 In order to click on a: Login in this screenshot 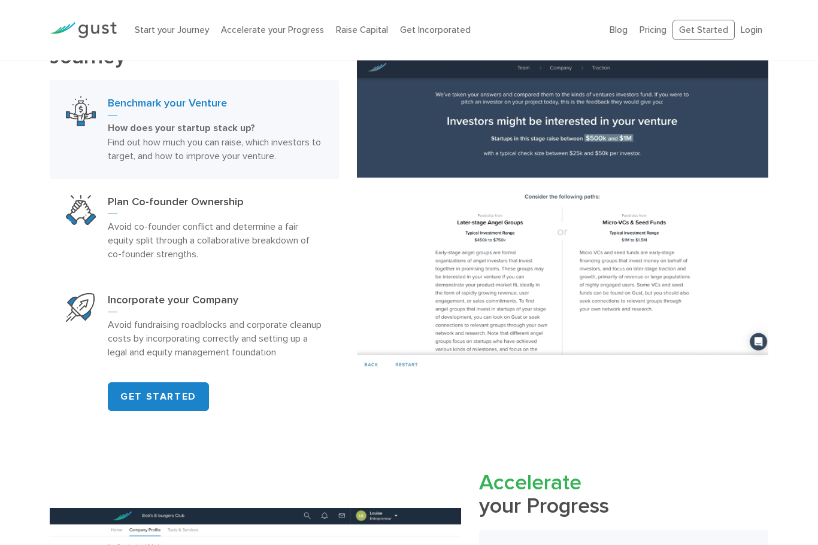, I will do `click(751, 30)`.